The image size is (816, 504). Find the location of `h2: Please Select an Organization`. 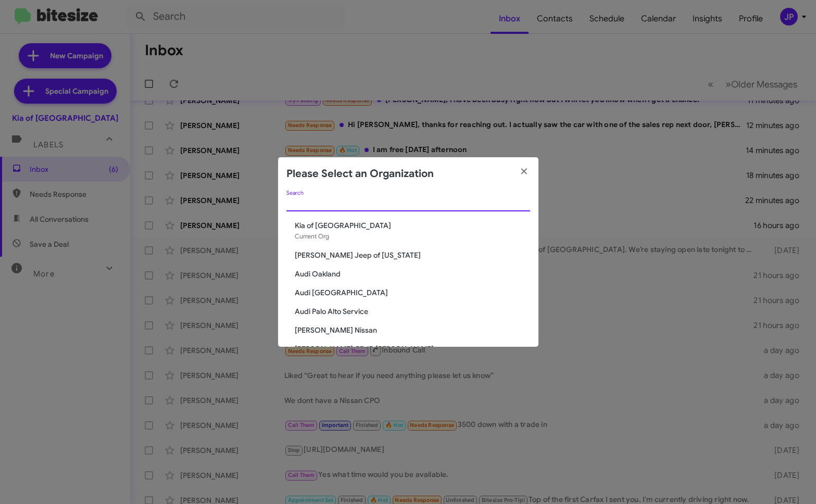

h2: Please Select an Organization is located at coordinates (360, 174).